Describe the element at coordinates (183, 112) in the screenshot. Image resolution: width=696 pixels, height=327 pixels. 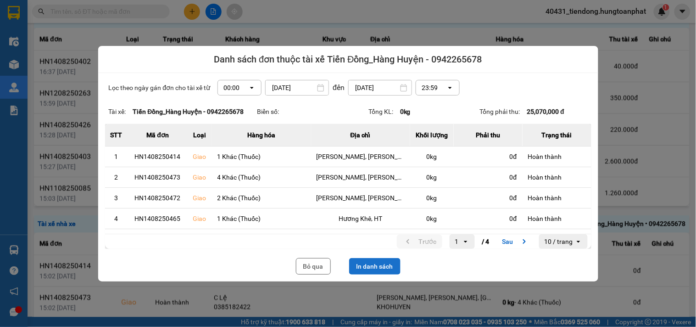
I see `div: Tài xế:` at that location.